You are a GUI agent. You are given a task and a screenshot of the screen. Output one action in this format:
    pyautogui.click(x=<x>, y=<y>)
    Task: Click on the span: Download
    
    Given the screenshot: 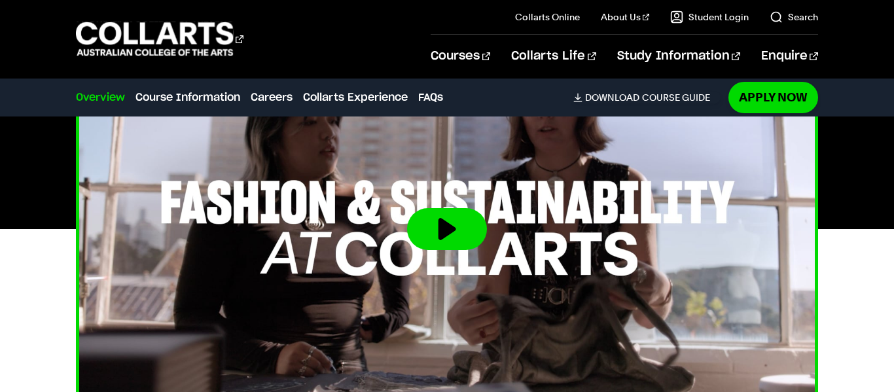 What is the action you would take?
    pyautogui.click(x=612, y=98)
    